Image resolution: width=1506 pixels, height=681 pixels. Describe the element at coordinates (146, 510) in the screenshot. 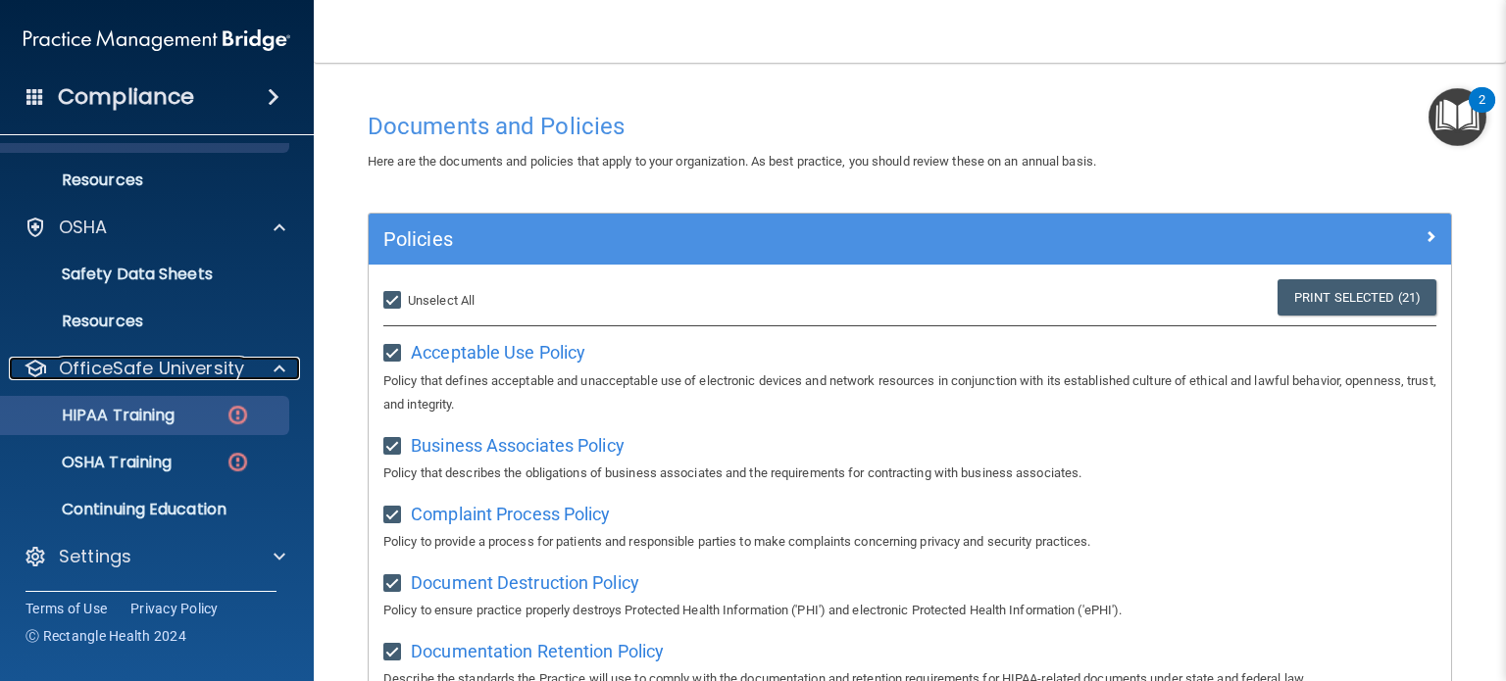

I see `p: Continuing Education` at that location.